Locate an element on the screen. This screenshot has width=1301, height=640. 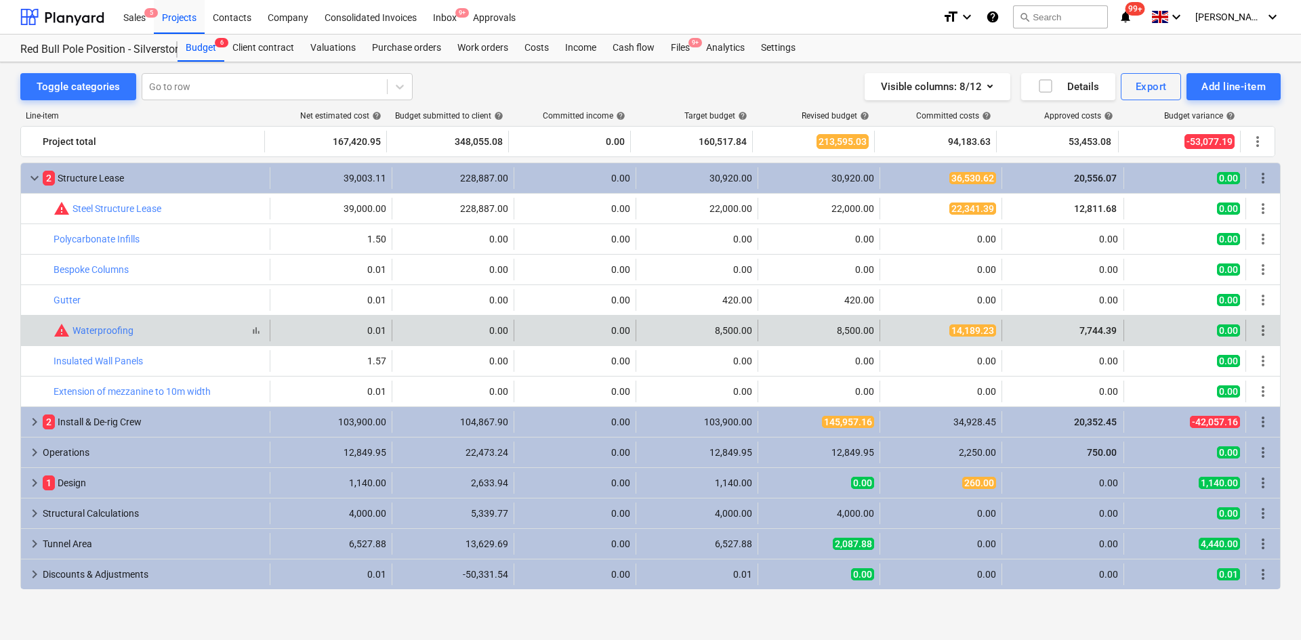
div: 420.00 is located at coordinates (696, 300).